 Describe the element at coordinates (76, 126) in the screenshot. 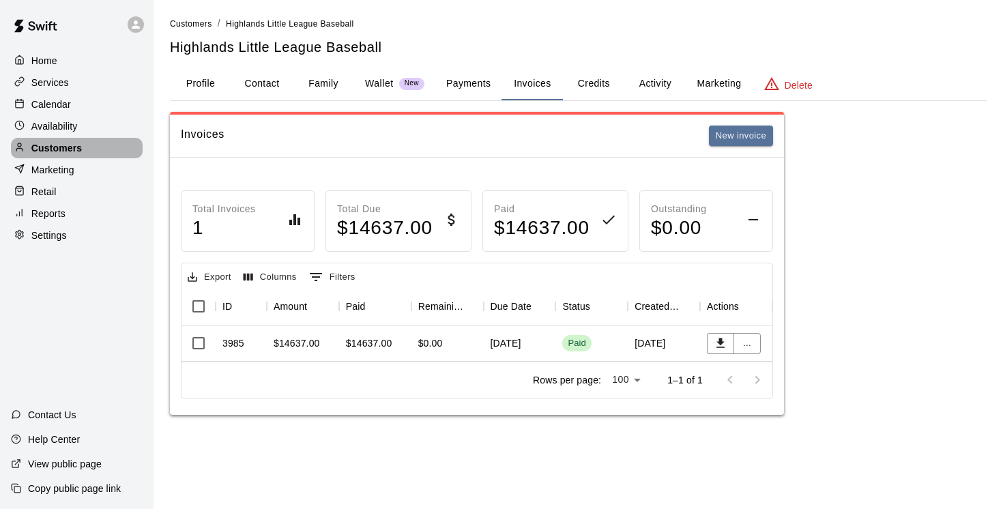

I see `div: Availability` at that location.